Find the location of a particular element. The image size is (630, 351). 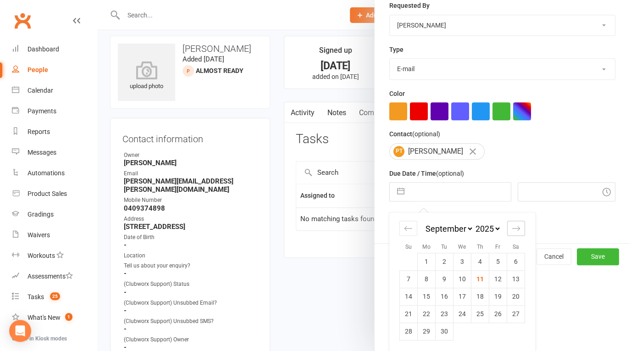

small: Th is located at coordinates (480, 247).